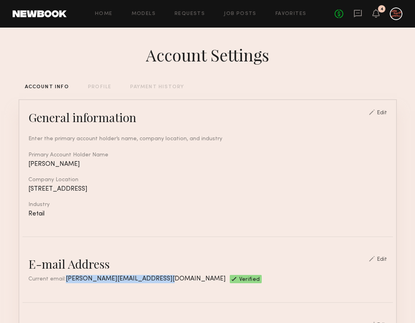 The image size is (415, 323). I want to click on div: 4, so click(382, 9).